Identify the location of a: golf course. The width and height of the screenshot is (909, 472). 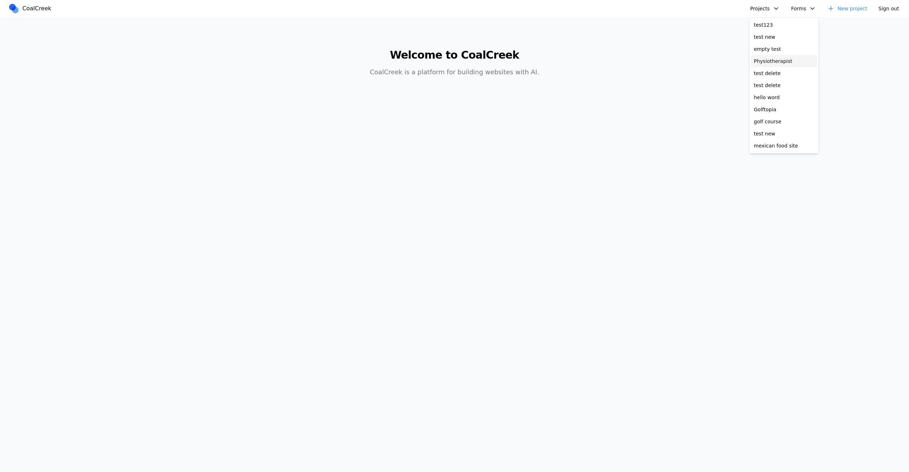
(784, 121).